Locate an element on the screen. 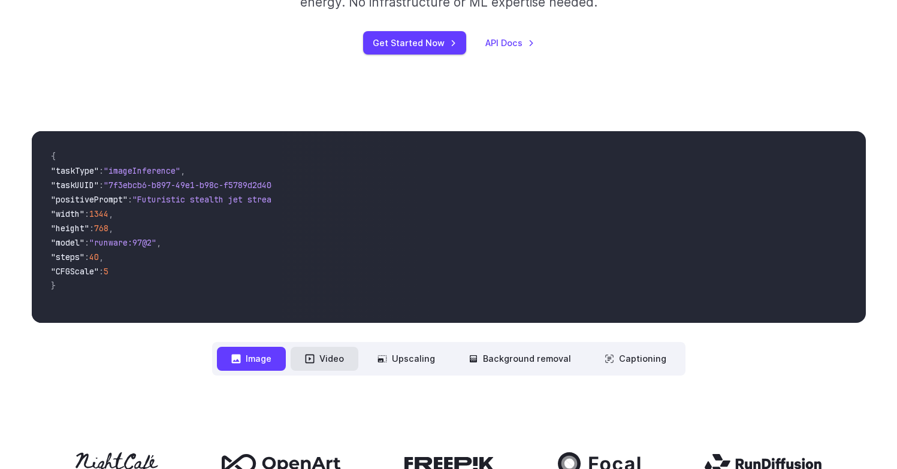 This screenshot has width=897, height=469. span: 40 is located at coordinates (94, 257).